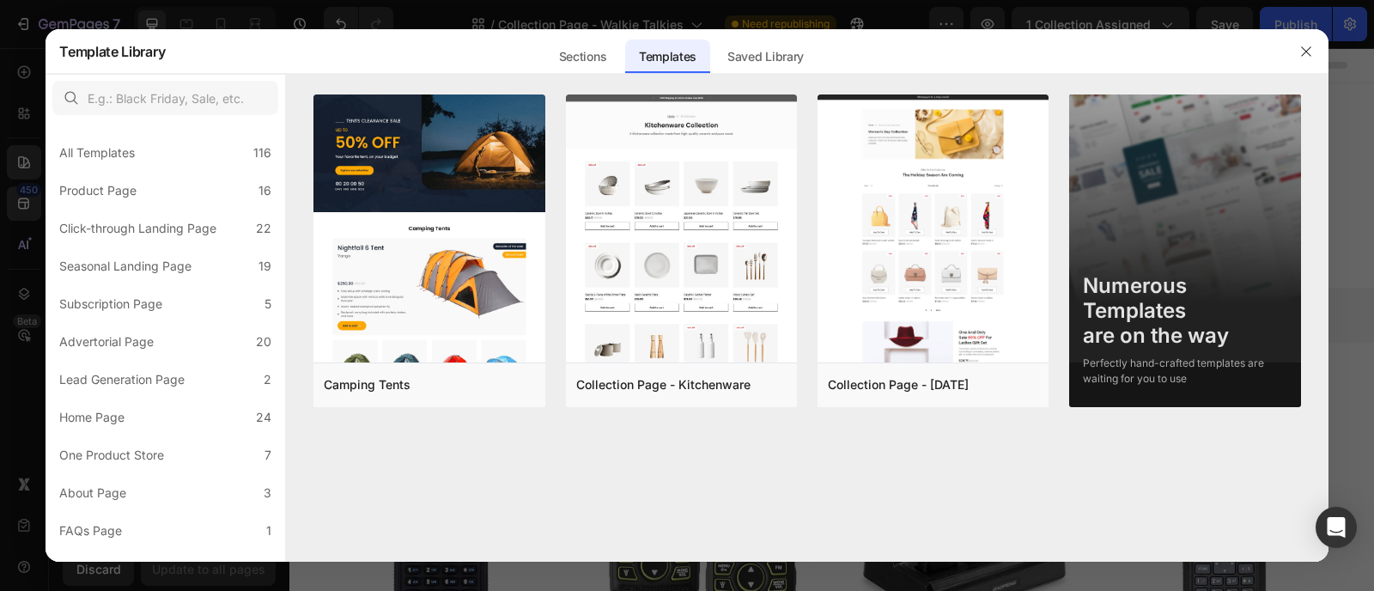 The width and height of the screenshot is (1374, 591). What do you see at coordinates (268, 304) in the screenshot?
I see `div: 5` at bounding box center [268, 304].